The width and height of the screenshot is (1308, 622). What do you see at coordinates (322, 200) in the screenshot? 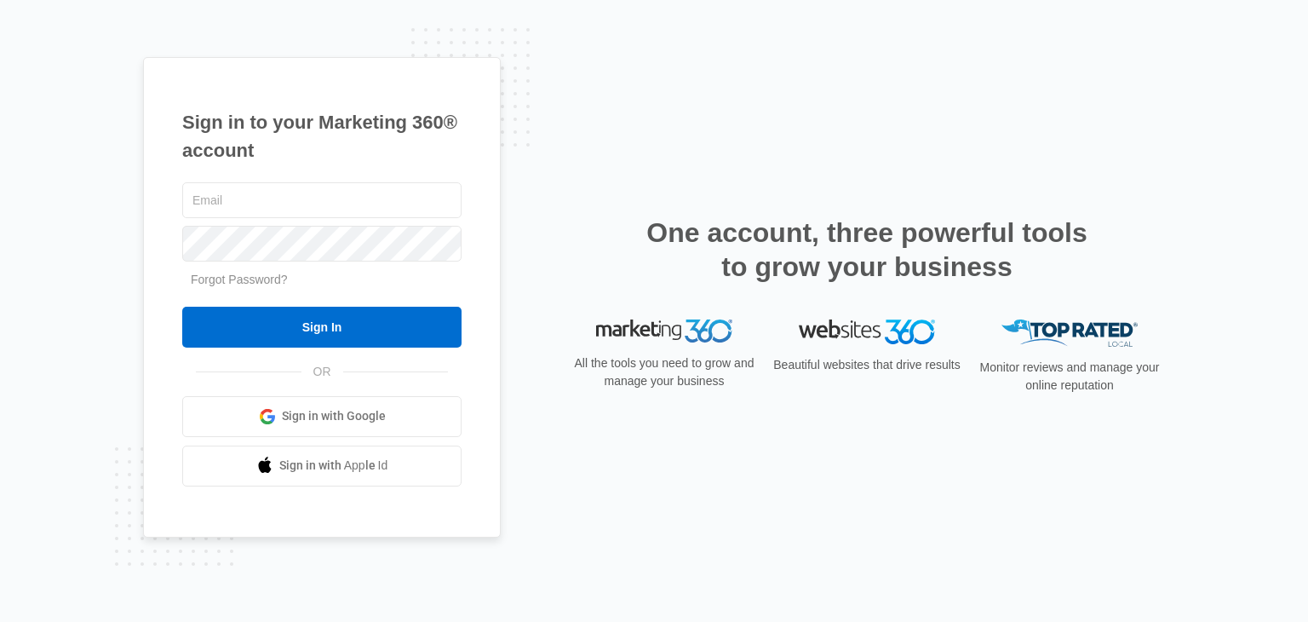
I see `input: Email` at bounding box center [322, 200].